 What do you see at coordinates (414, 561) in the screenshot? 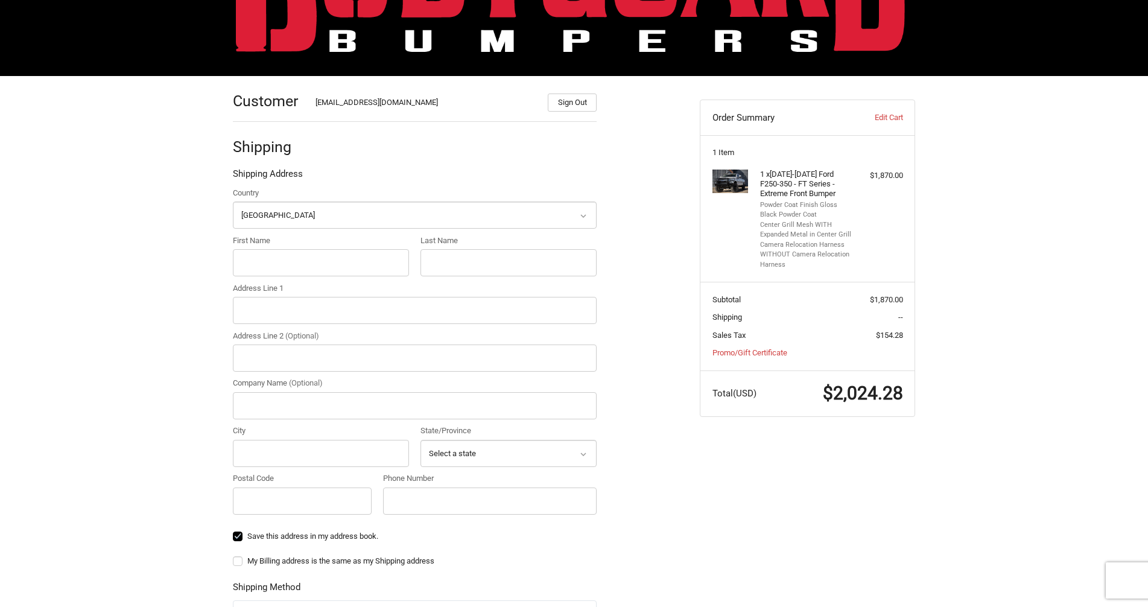
I see `label: My Billing address is the same as my Shipping address` at bounding box center [414, 561].